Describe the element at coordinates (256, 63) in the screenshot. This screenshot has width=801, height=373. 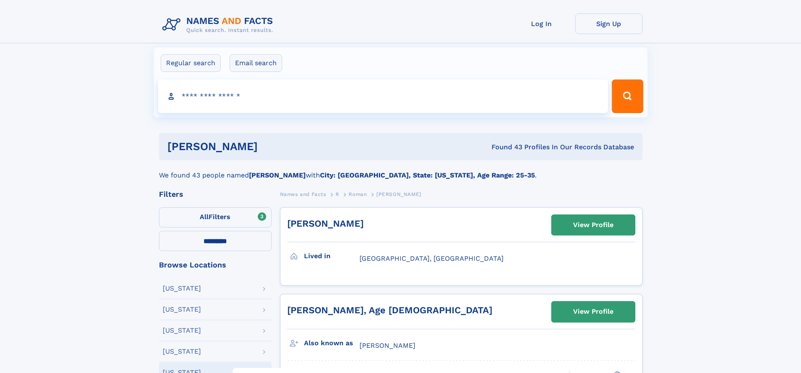
I see `label: Email search` at that location.